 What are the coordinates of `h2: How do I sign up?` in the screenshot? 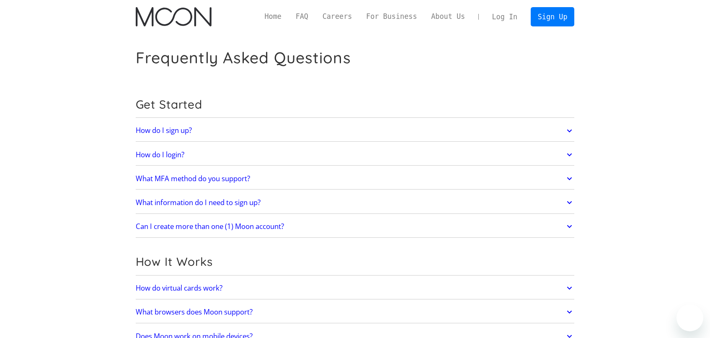 It's located at (164, 130).